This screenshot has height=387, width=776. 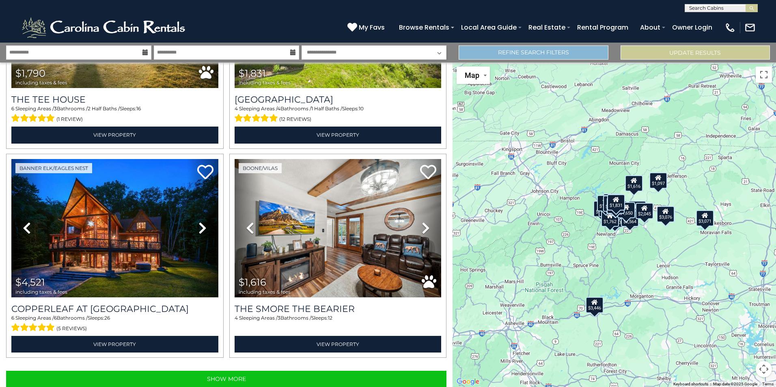 I want to click on div: $2,165, so click(x=612, y=202).